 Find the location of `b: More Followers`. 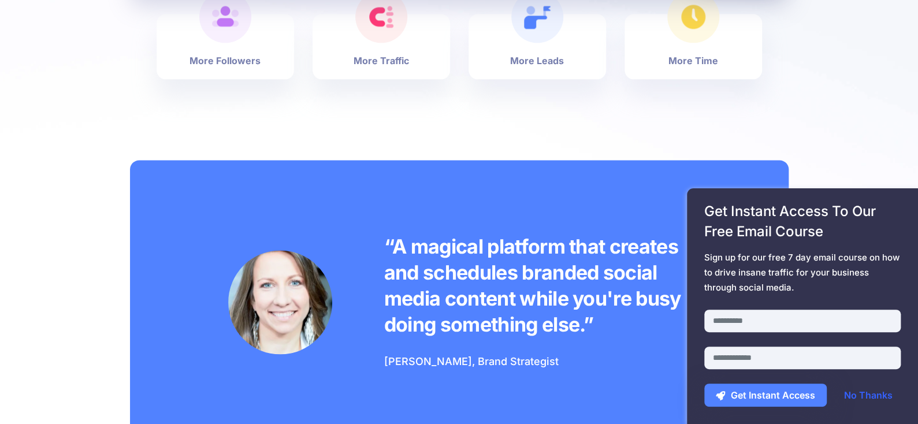

b: More Followers is located at coordinates (225, 61).